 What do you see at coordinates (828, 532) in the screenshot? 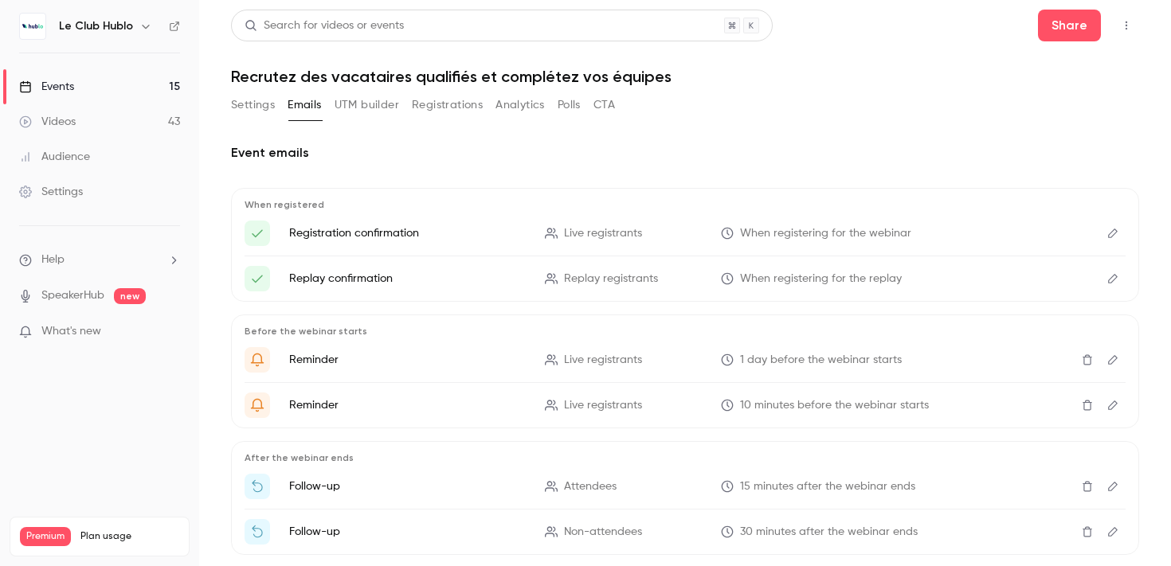
I see `span: 30 minutes after the webinar ends` at bounding box center [828, 532].